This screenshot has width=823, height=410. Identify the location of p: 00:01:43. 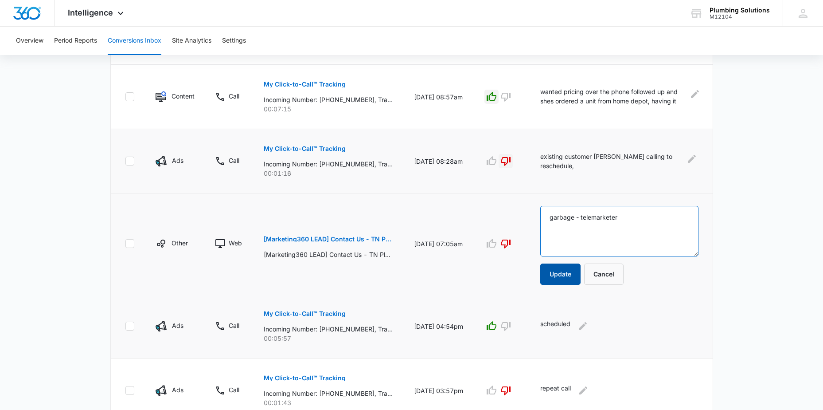
(328, 402).